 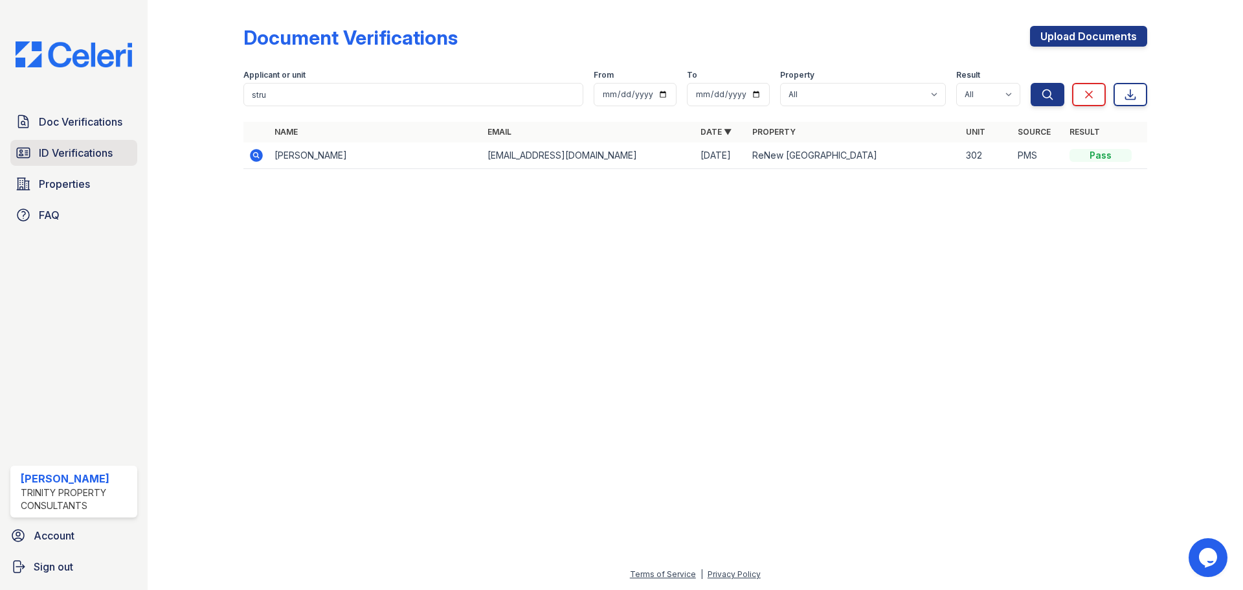 What do you see at coordinates (734, 574) in the screenshot?
I see `a: Privacy Policy` at bounding box center [734, 574].